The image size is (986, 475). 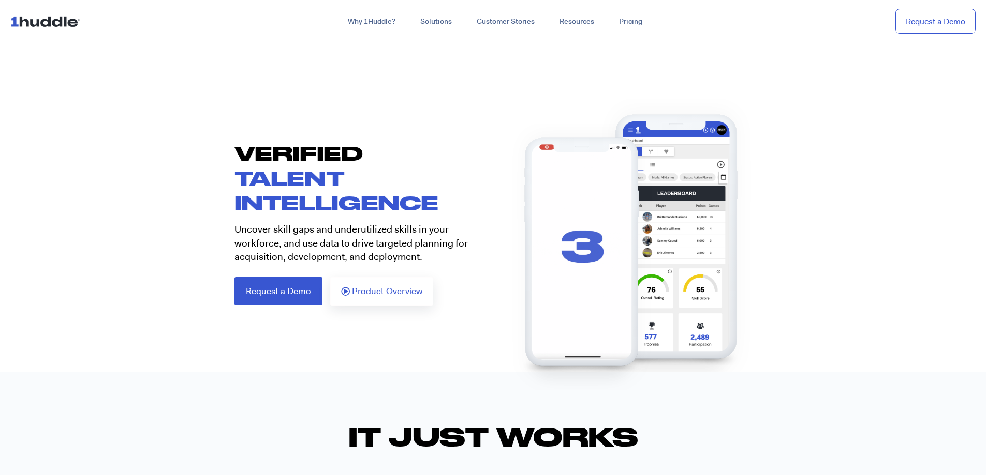 I want to click on a: Resources, so click(x=576, y=22).